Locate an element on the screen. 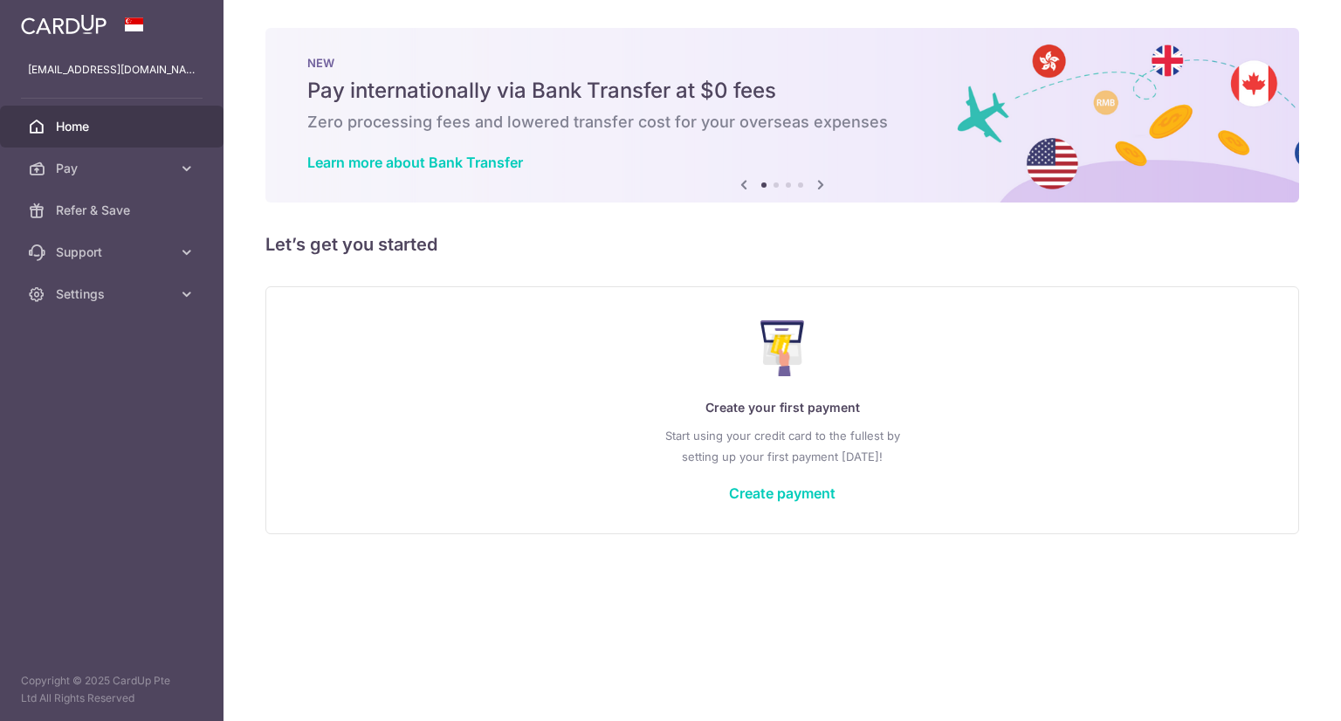 The height and width of the screenshot is (721, 1341). h6: Zero processing fees and lowered transfer cost for your overseas expenses is located at coordinates (782, 122).